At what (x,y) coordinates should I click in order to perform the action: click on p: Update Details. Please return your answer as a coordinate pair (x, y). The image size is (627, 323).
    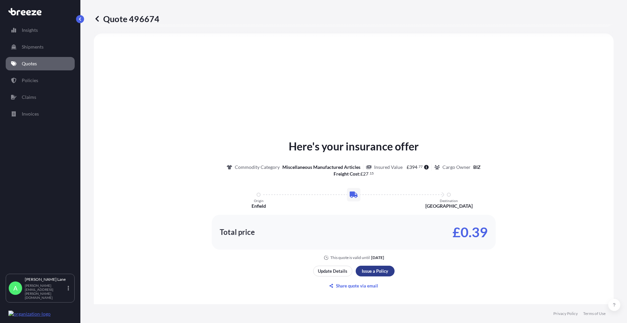
    Looking at the image, I should click on (332, 271).